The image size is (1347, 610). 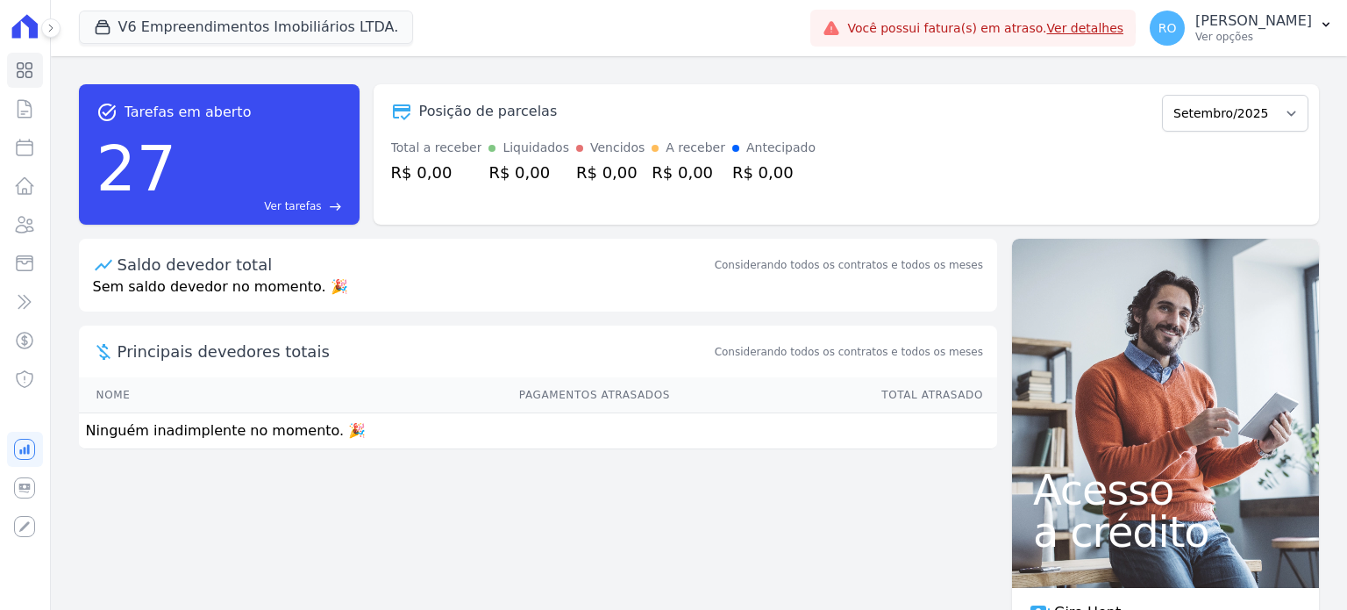 What do you see at coordinates (246, 27) in the screenshot?
I see `button: V6 Empreendimentos Imobiliários LTDA.` at bounding box center [246, 27].